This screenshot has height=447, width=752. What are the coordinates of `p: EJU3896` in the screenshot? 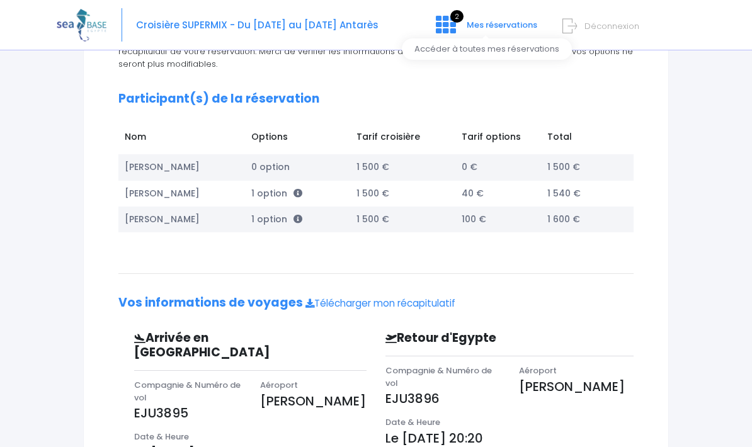 It's located at (443, 399).